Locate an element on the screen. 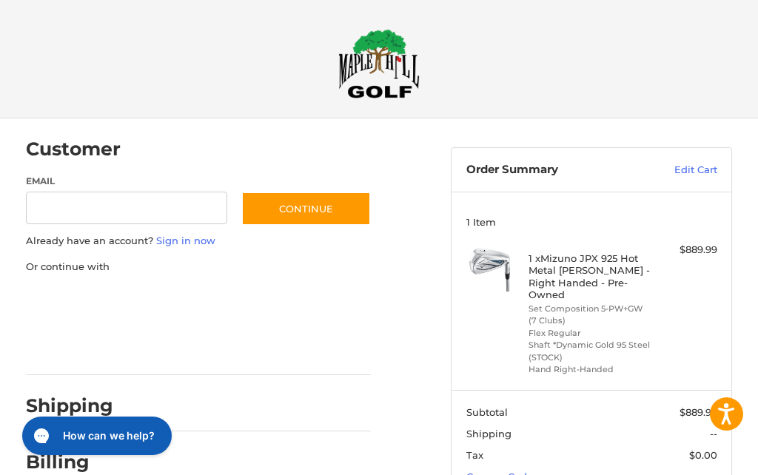  li: Hand Right-Handed is located at coordinates (589, 369).